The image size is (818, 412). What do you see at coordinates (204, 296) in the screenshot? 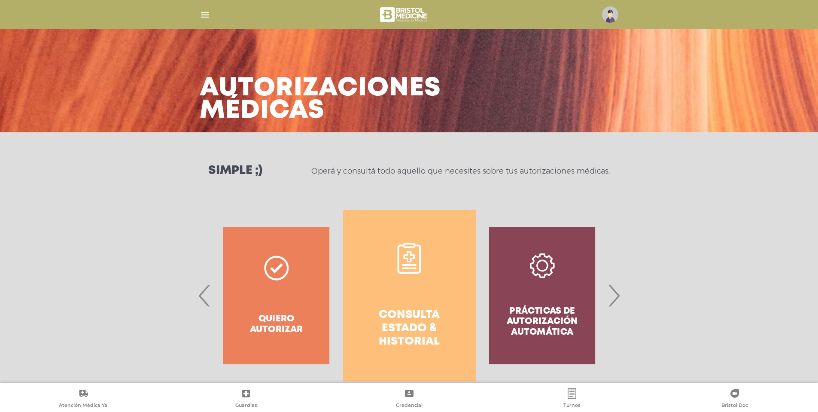
I see `span: Previous` at bounding box center [204, 296].